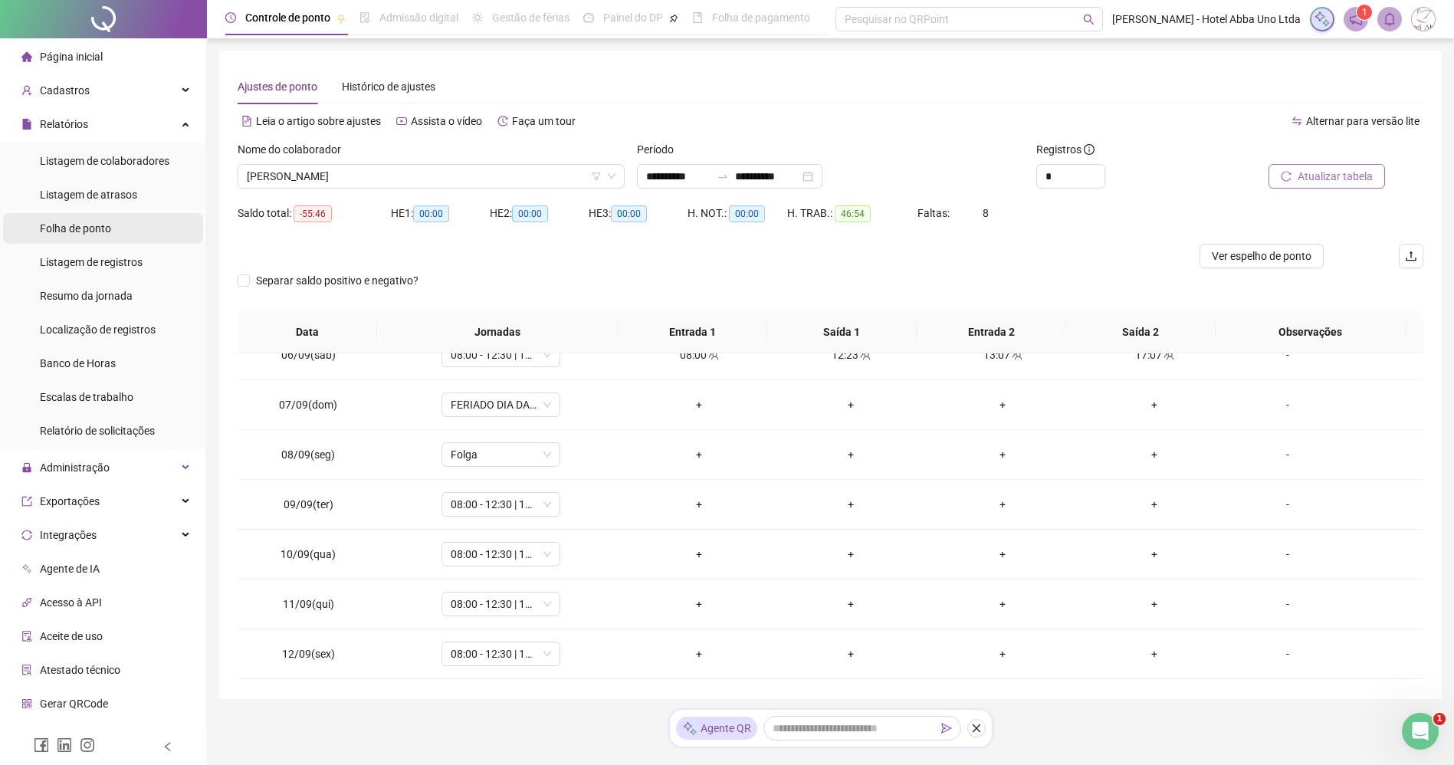  I want to click on sup: 1, so click(1365, 12).